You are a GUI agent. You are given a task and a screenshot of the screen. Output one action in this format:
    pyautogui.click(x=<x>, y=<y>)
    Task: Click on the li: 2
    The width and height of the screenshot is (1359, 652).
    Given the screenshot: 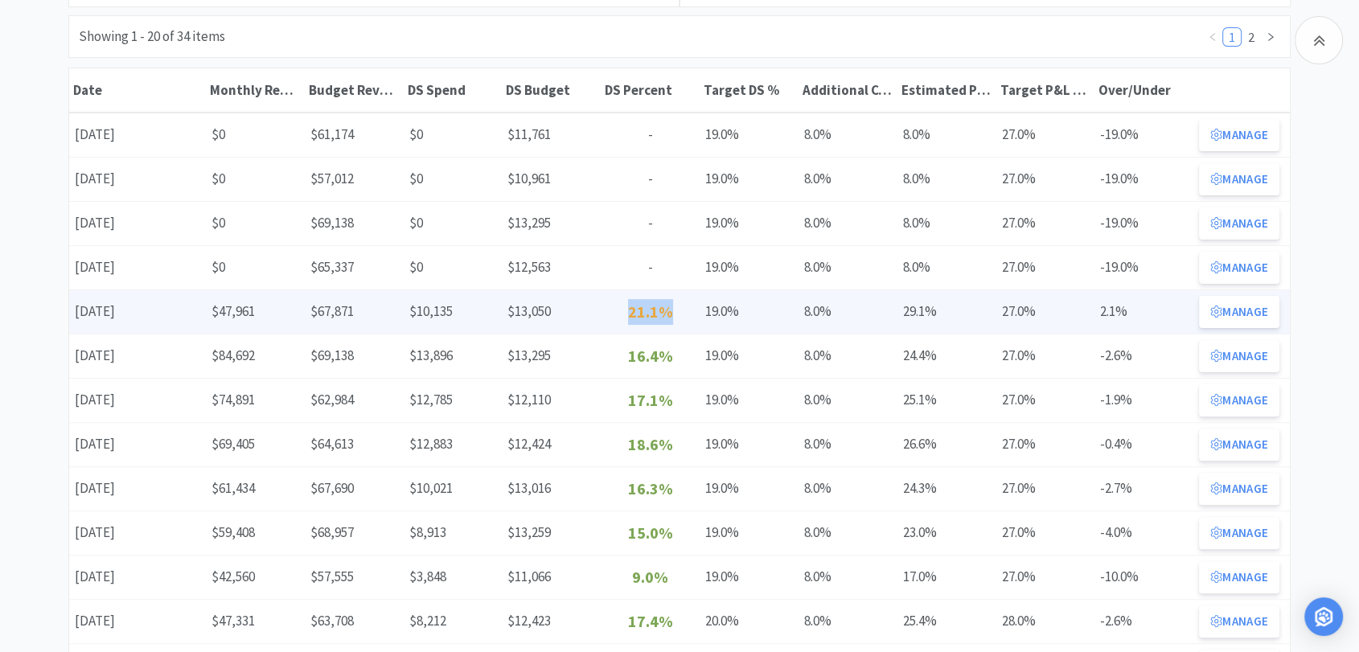 What is the action you would take?
    pyautogui.click(x=1251, y=37)
    